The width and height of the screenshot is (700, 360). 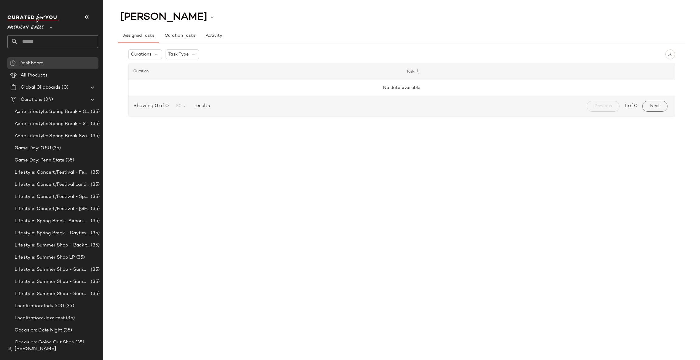 I want to click on span: Activity, so click(x=214, y=36).